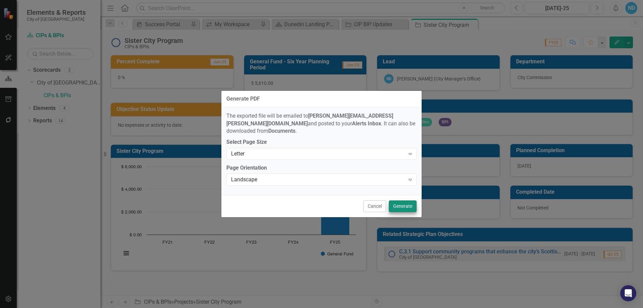 This screenshot has height=308, width=643. What do you see at coordinates (322, 168) in the screenshot?
I see `label: Page Orientation` at bounding box center [322, 168].